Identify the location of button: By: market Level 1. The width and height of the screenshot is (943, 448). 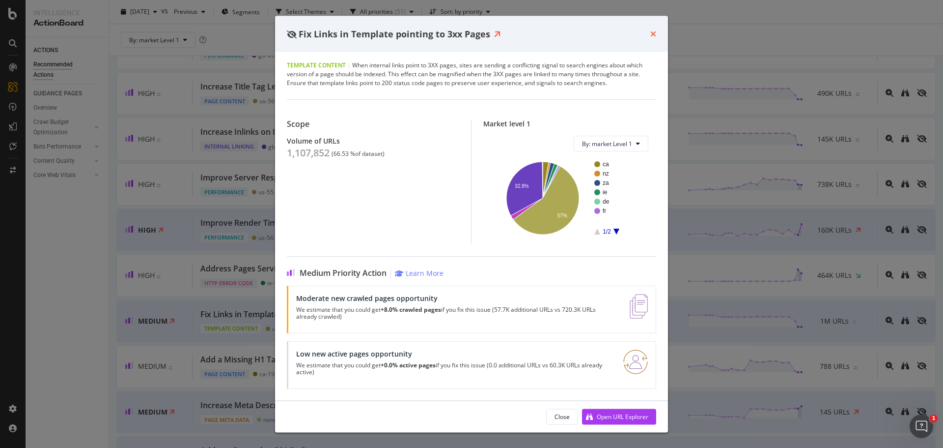
(611, 143).